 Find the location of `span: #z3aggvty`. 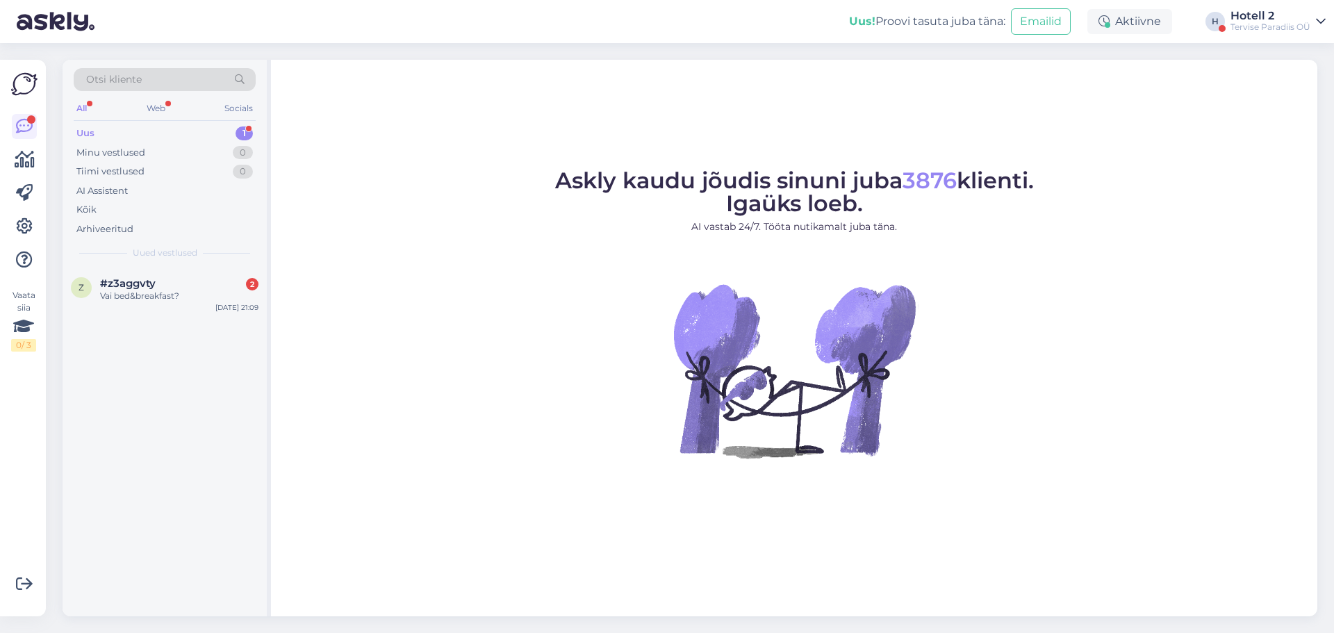

span: #z3aggvty is located at coordinates (128, 283).